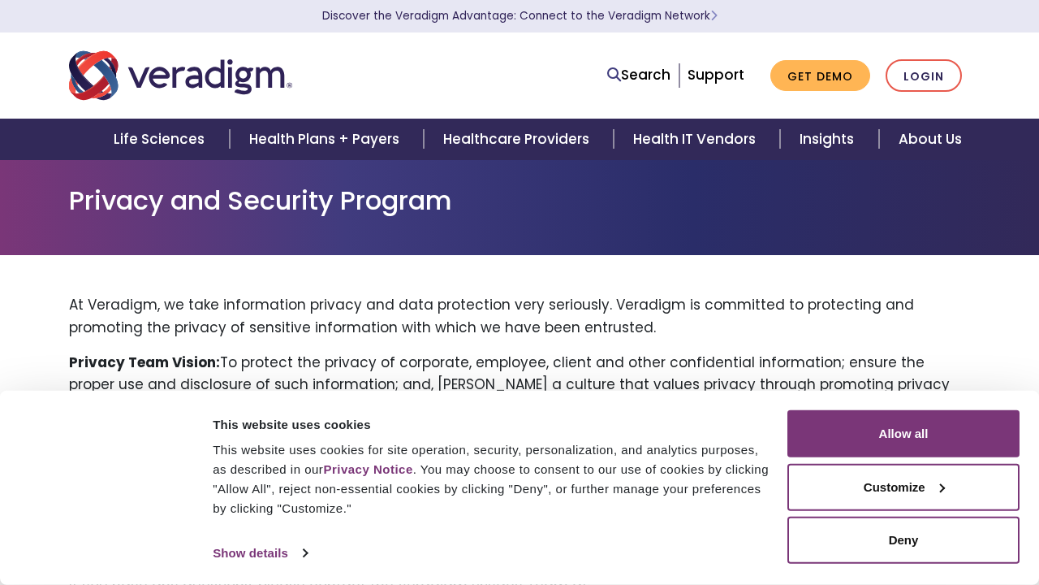 The width and height of the screenshot is (1039, 585). What do you see at coordinates (180, 75) in the screenshot?
I see `a: Veradigm logo` at bounding box center [180, 75].